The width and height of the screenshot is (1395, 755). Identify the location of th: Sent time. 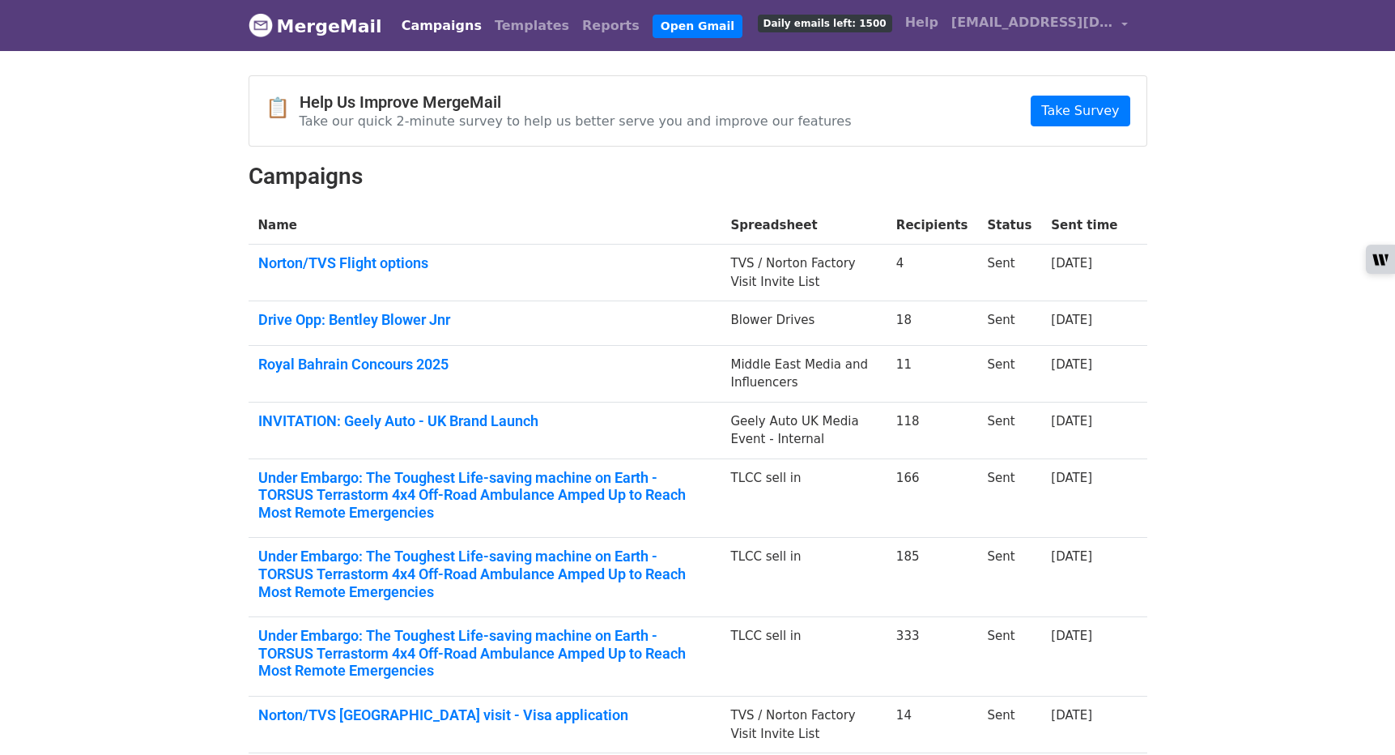
(1084, 225).